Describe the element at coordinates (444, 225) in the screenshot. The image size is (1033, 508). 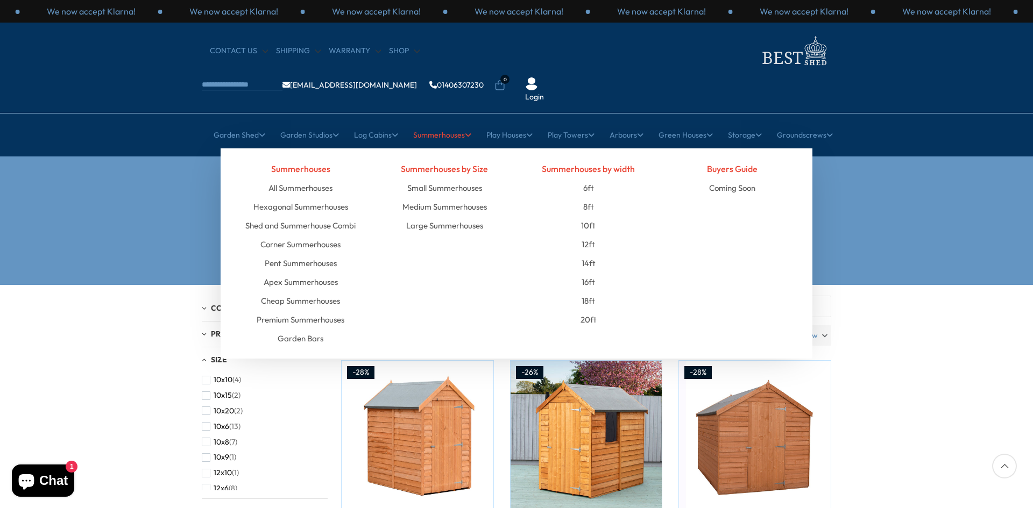
I see `a: Large Summerhouses` at that location.